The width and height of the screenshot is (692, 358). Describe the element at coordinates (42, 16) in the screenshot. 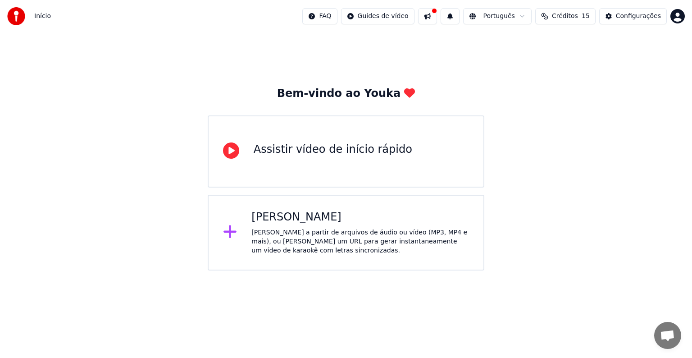

I see `nav: breadcrumb` at that location.